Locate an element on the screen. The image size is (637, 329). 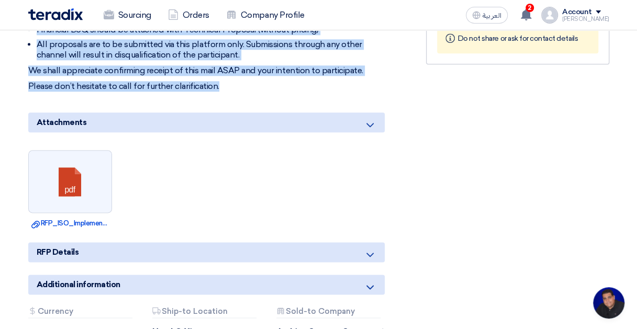
div: Sold-to Company is located at coordinates (328, 313).